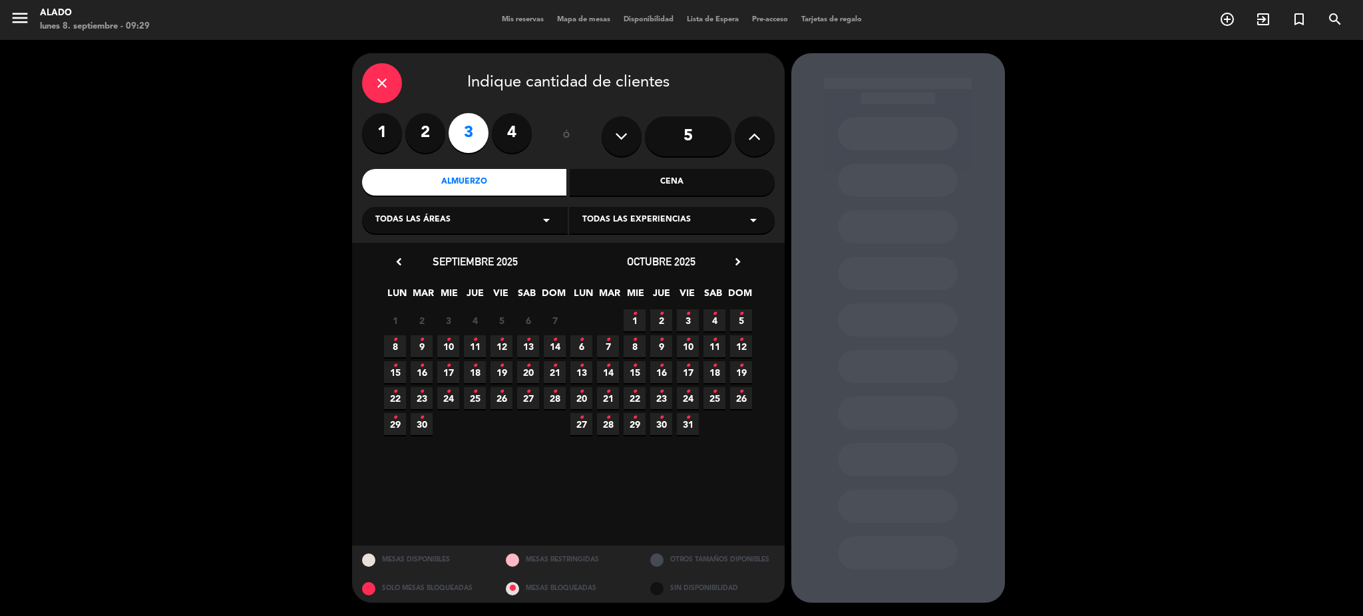  What do you see at coordinates (584, 19) in the screenshot?
I see `span: Mapa de mesas` at bounding box center [584, 19].